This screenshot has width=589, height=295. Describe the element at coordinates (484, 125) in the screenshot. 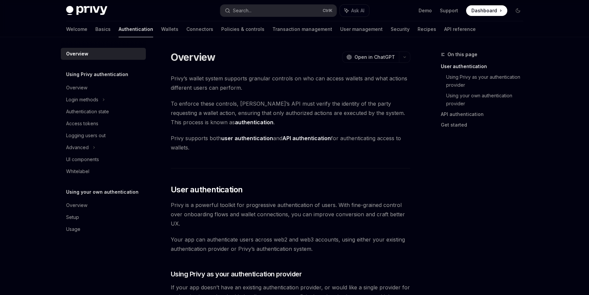

I see `a: Get started` at that location.